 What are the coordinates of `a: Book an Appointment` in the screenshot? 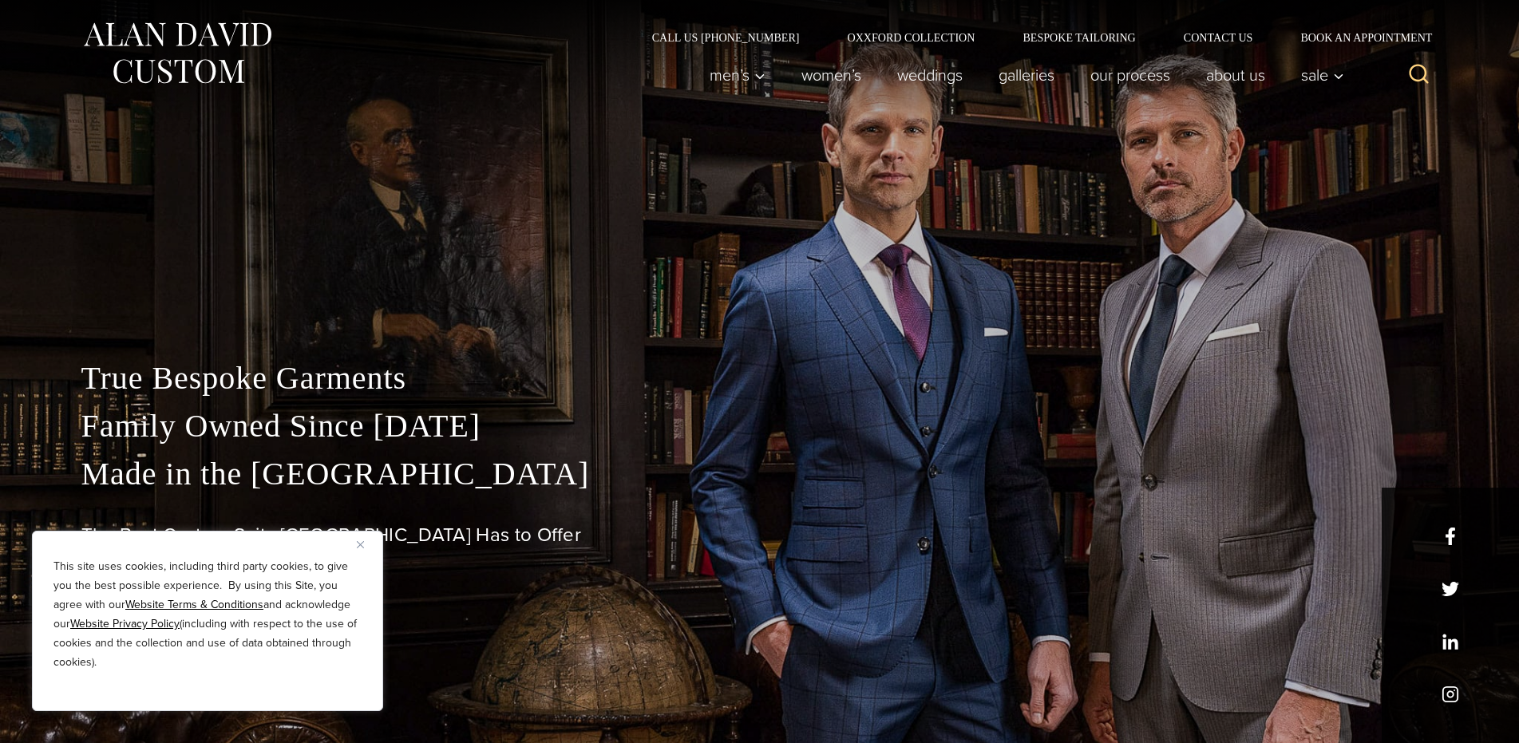 It's located at (1357, 38).